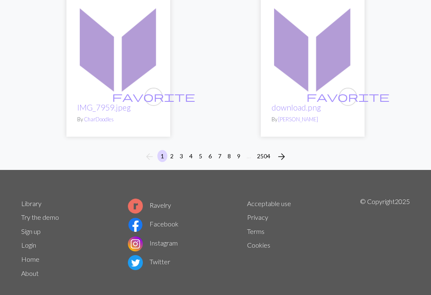  What do you see at coordinates (282, 157) in the screenshot?
I see `i: Next` at bounding box center [282, 157].